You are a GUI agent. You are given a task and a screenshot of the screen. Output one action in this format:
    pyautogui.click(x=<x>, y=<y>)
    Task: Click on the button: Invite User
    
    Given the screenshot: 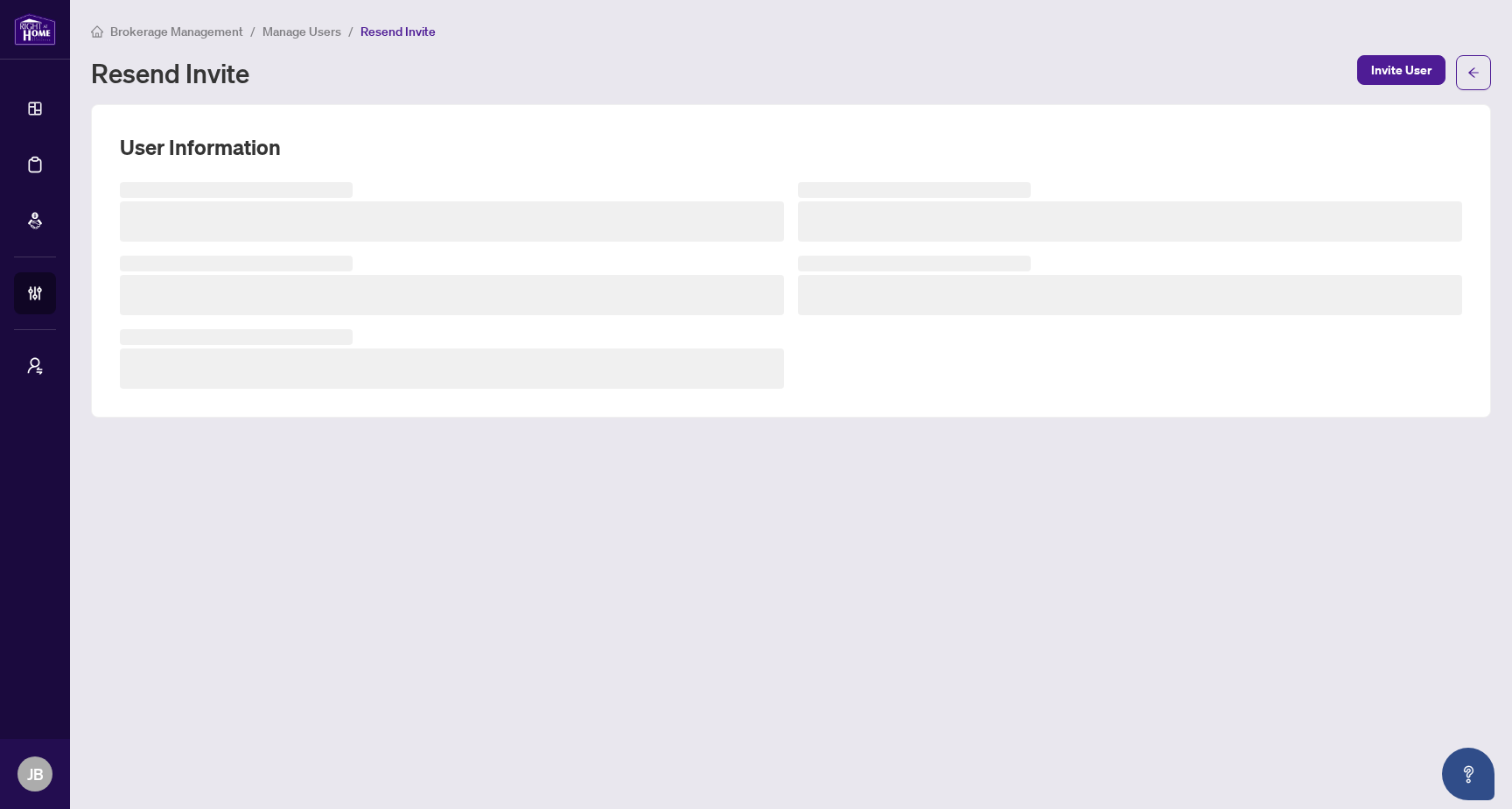 What is the action you would take?
    pyautogui.click(x=1400, y=70)
    